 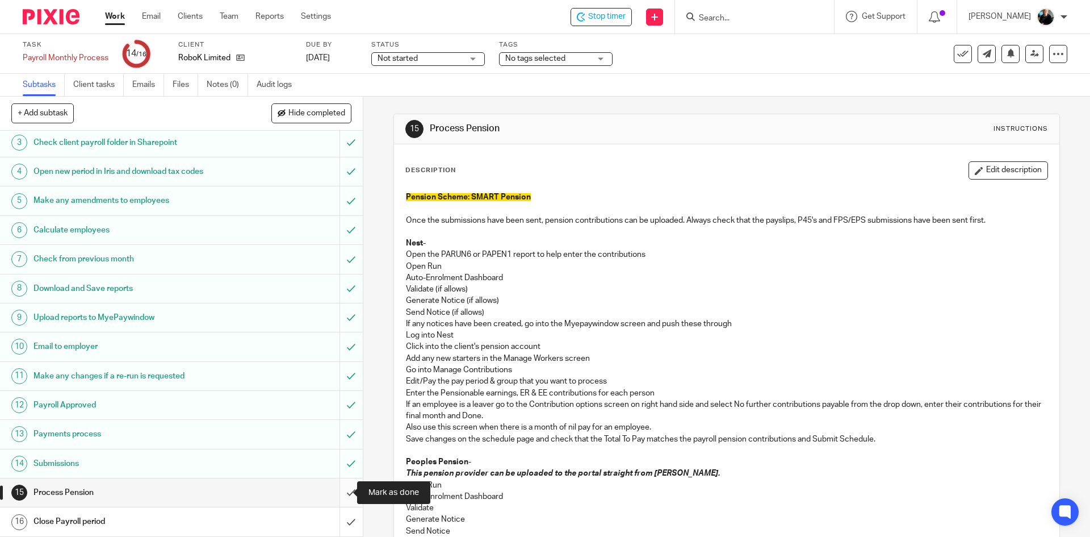 What do you see at coordinates (556, 45) in the screenshot?
I see `label: Tags` at bounding box center [556, 45].